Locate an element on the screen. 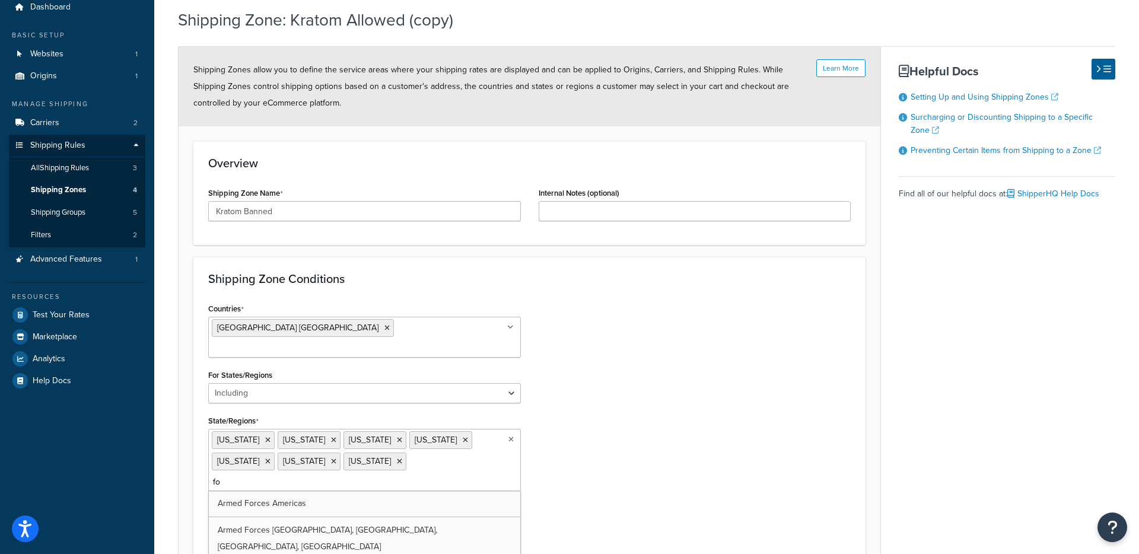  a: Shipping Groups5 is located at coordinates (77, 212).